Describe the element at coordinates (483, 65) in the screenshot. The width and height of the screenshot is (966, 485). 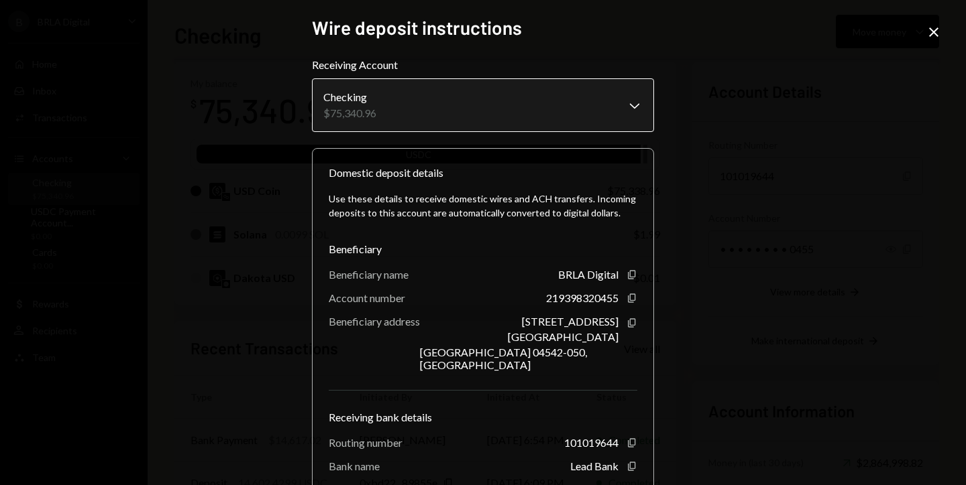
I see `label: Receiving Account` at that location.